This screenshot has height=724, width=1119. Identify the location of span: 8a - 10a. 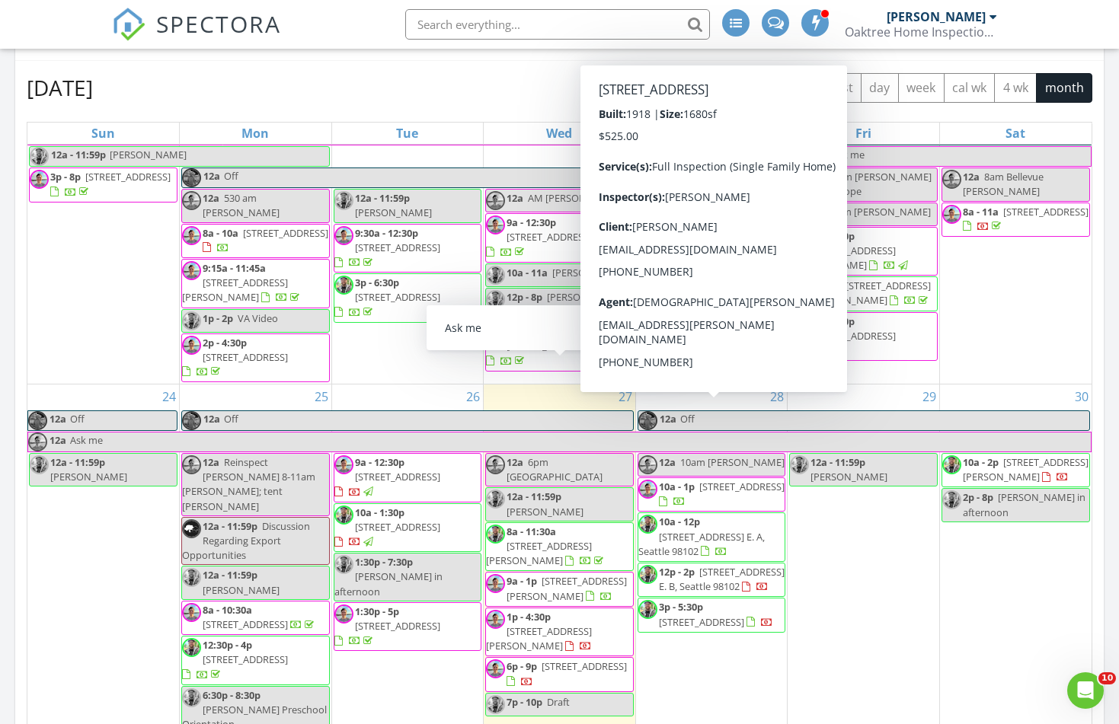
(220, 233).